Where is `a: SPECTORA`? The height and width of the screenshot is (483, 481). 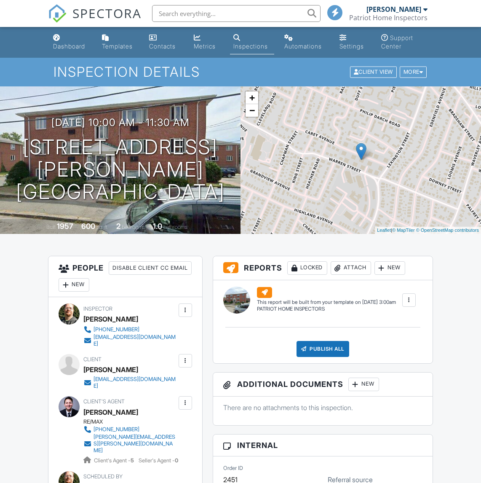
a: SPECTORA is located at coordinates (95, 20).